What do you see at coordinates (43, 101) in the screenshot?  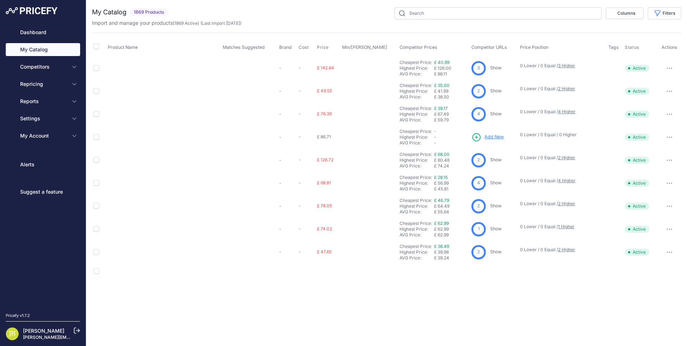 I see `span: Reports` at bounding box center [43, 101].